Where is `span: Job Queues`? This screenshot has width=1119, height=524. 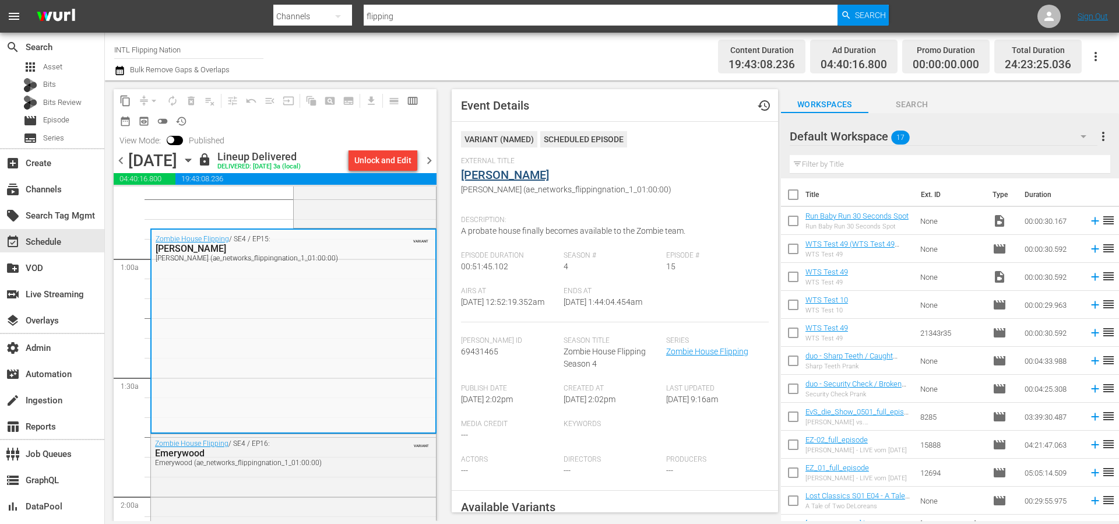
span: Job Queues is located at coordinates (13, 454).